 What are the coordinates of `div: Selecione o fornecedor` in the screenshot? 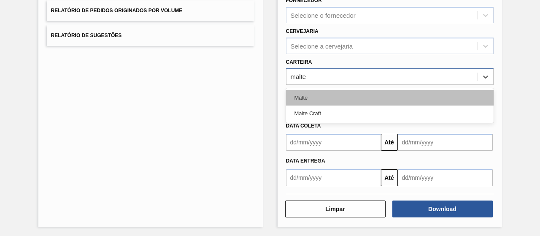 It's located at (323, 15).